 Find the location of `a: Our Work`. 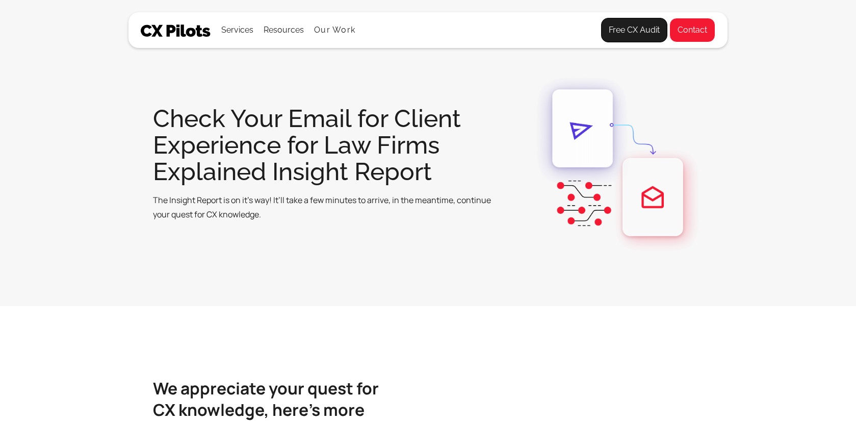

a: Our Work is located at coordinates (335, 30).